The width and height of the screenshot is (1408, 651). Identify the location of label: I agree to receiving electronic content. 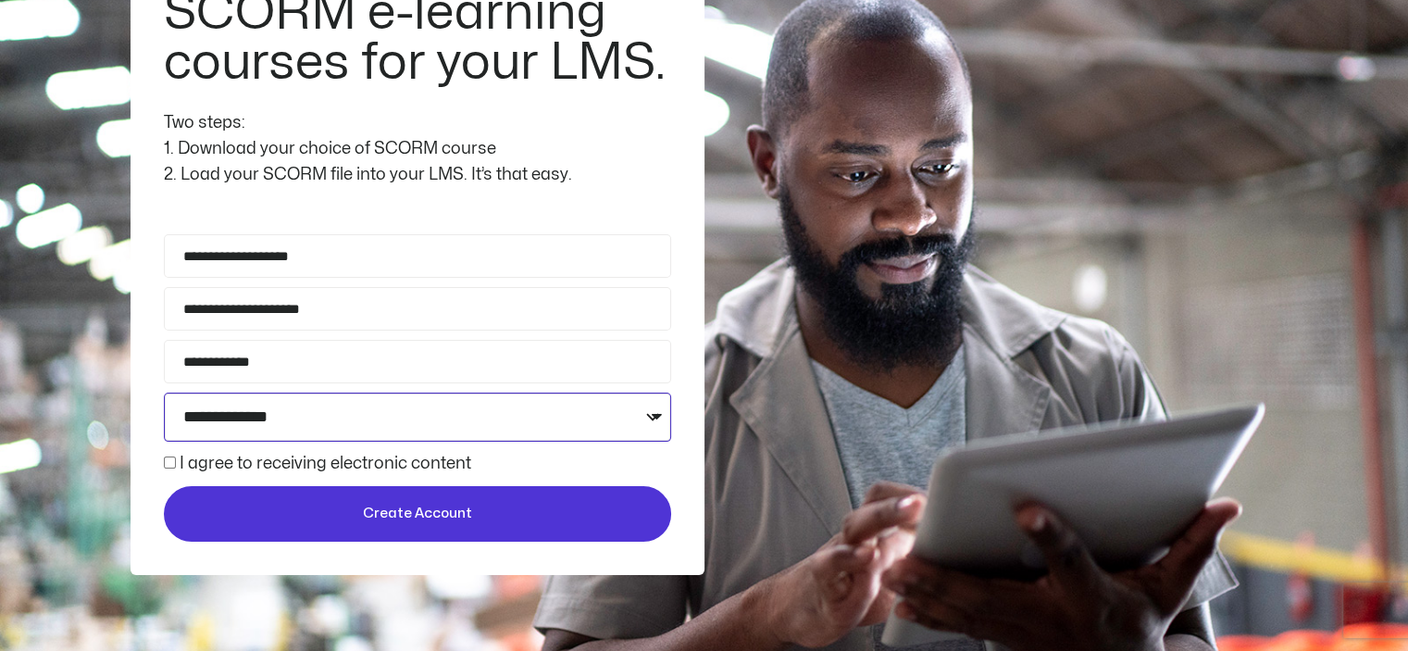
(325, 463).